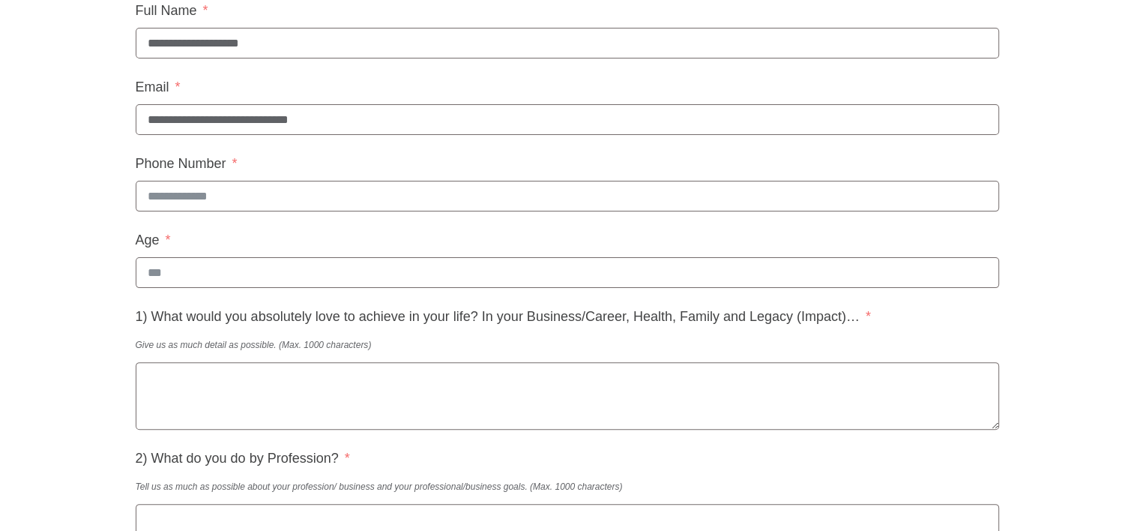 Image resolution: width=1134 pixels, height=531 pixels. Describe the element at coordinates (567, 345) in the screenshot. I see `div: Give us as much detail as possible. (Max. 1000 characters)` at that location.